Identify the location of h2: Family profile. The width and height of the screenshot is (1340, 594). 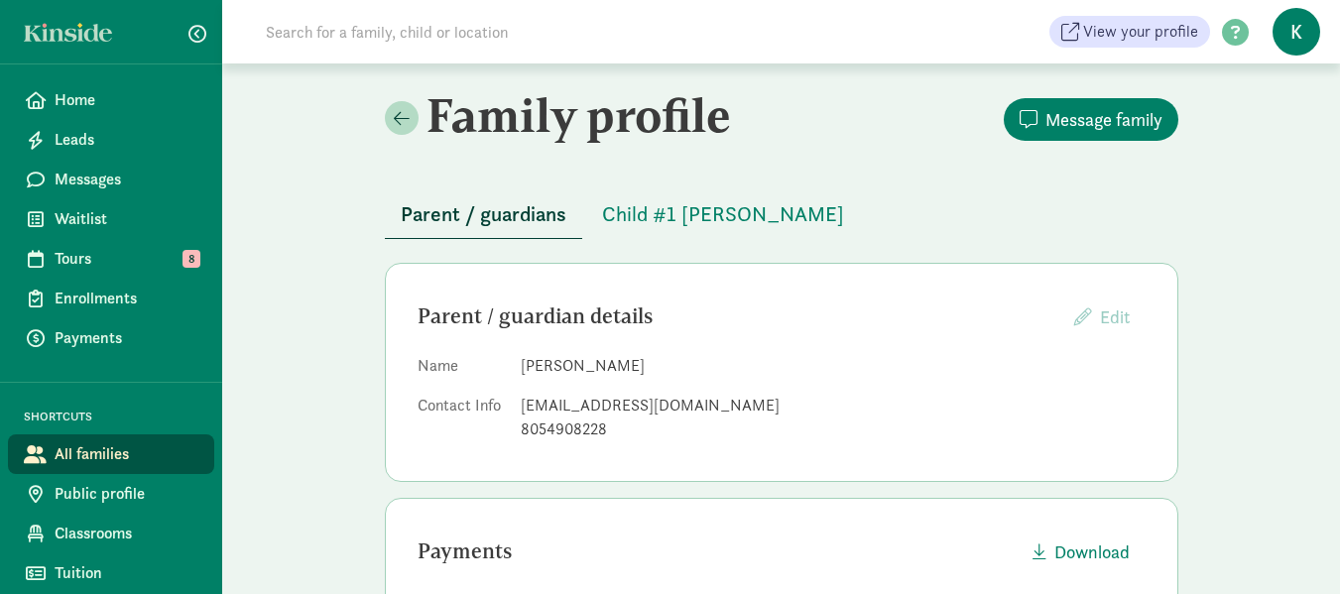
(581, 115).